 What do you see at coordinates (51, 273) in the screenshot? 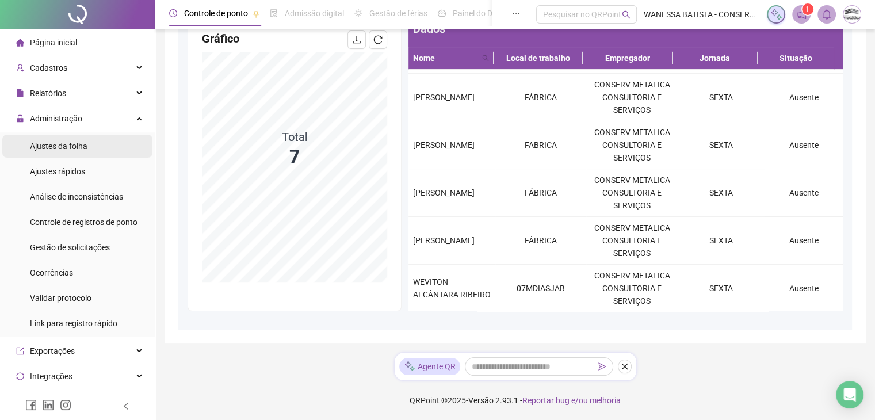
I see `span: Ocorrências` at bounding box center [51, 273].